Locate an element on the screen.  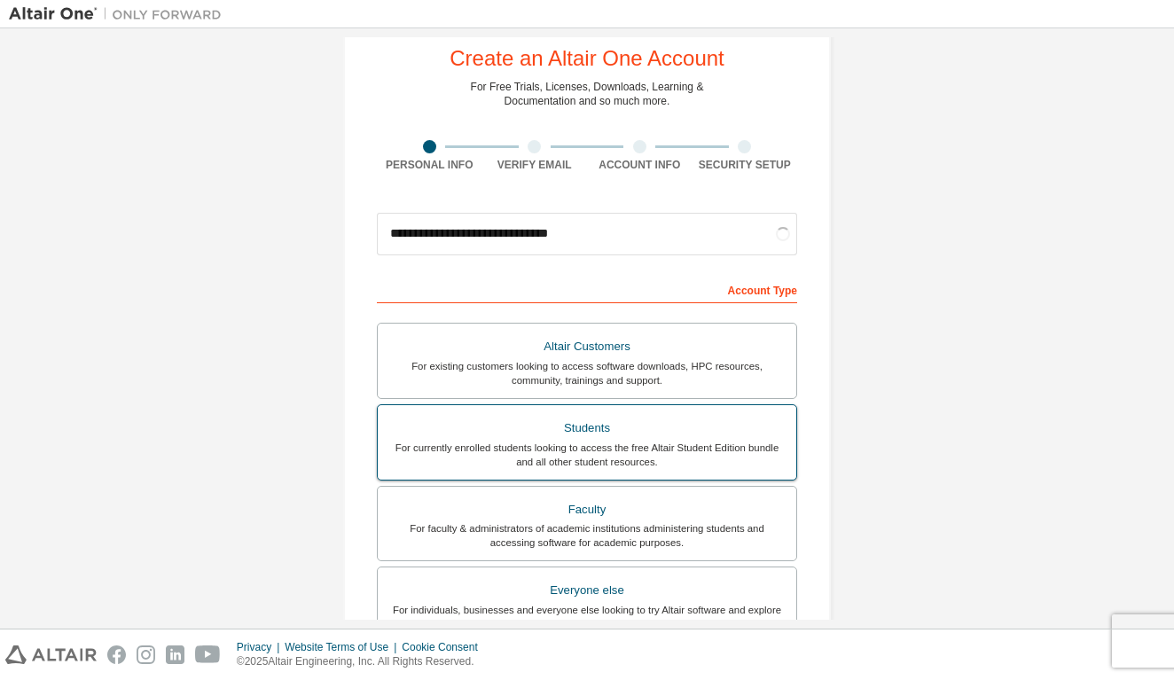
div: Altair Customers is located at coordinates (587, 347).